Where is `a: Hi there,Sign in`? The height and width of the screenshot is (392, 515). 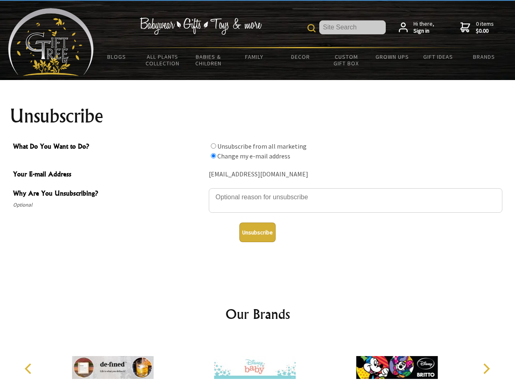
a: Hi there,Sign in is located at coordinates (416, 27).